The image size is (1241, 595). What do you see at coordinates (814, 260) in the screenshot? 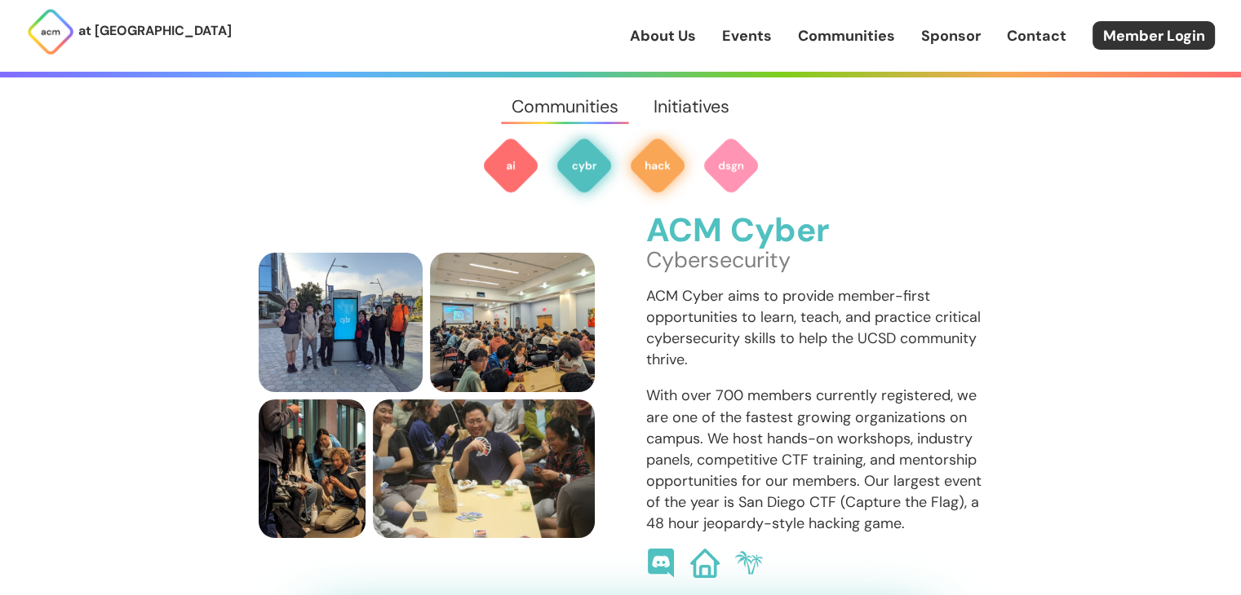
I see `p: Cybersecurity` at bounding box center [814, 260].